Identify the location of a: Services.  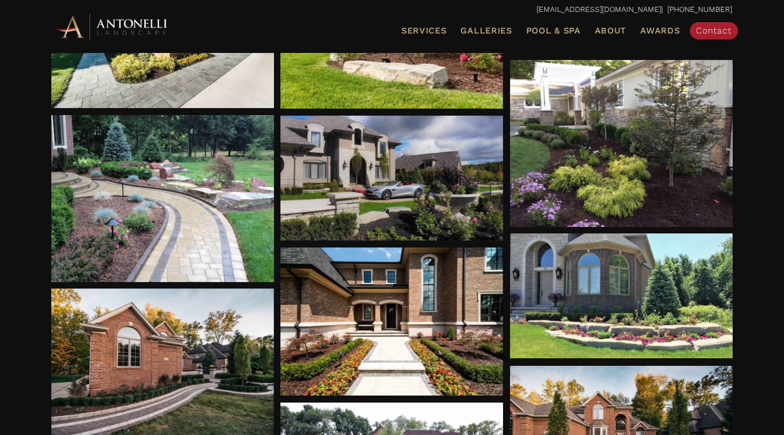
(424, 31).